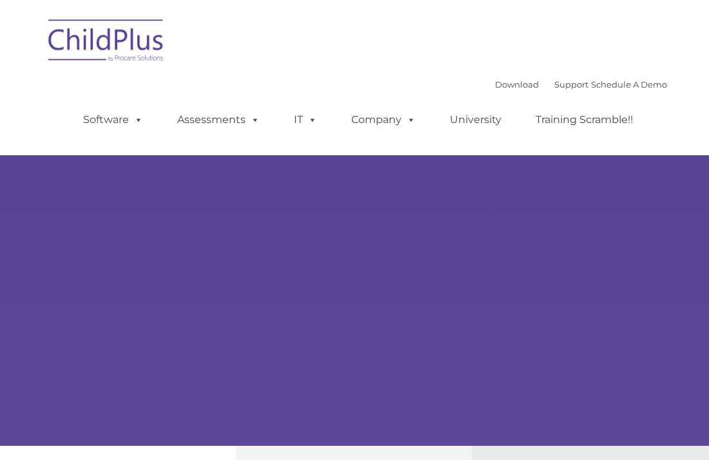  I want to click on a: Assessments, so click(218, 120).